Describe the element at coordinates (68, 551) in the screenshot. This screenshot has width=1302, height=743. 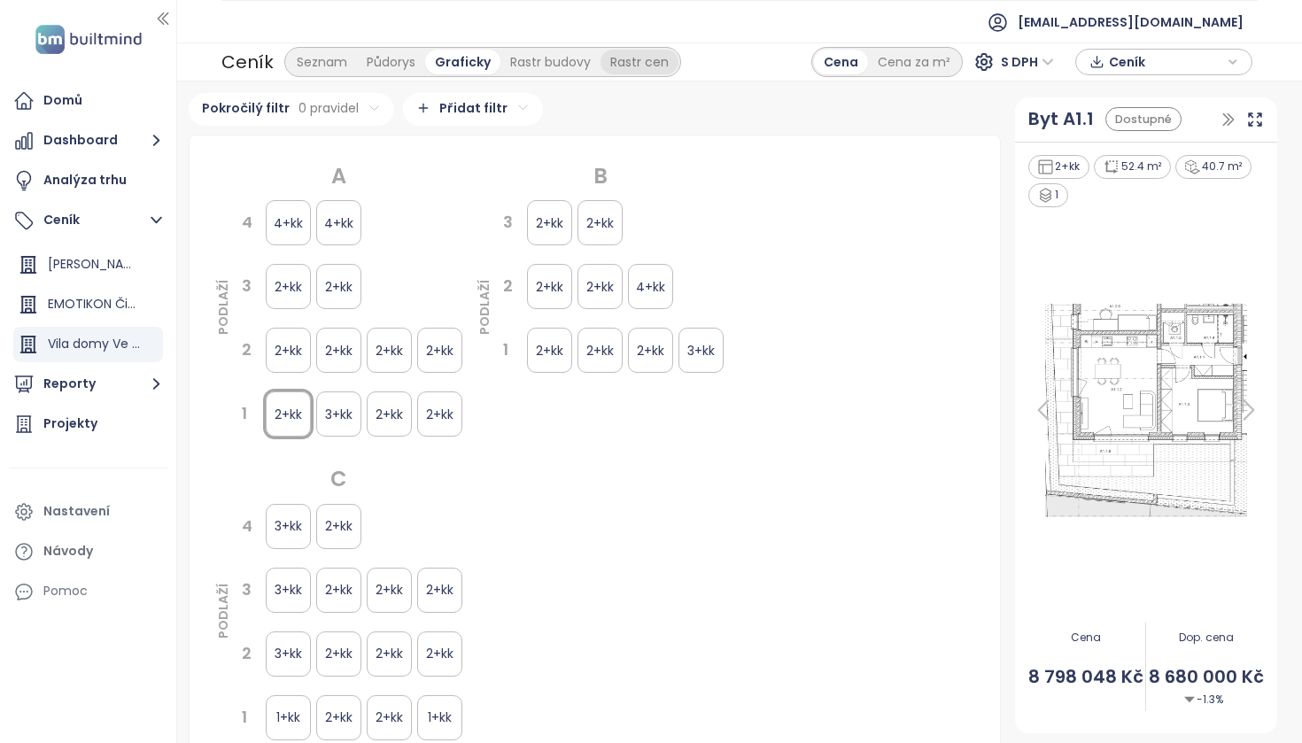
I see `div: Návody` at that location.